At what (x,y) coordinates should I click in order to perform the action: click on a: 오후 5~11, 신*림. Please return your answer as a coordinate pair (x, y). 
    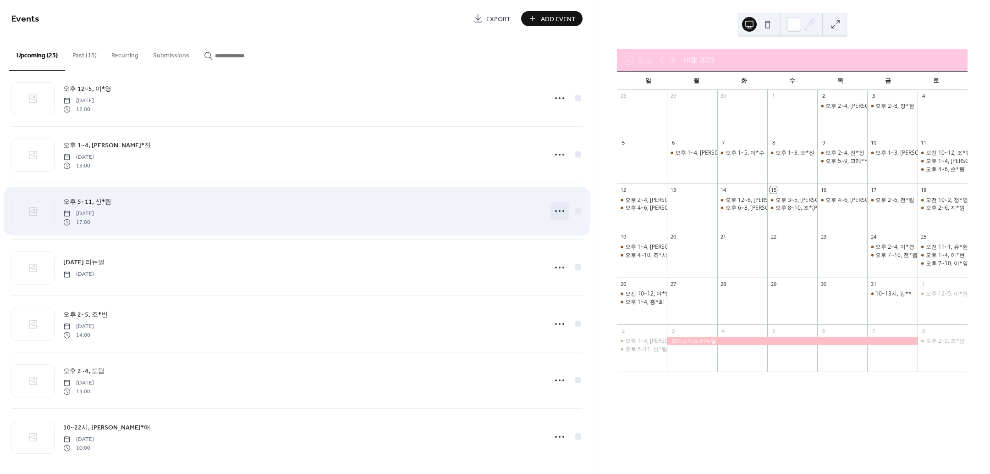
    Looking at the image, I should click on (87, 201).